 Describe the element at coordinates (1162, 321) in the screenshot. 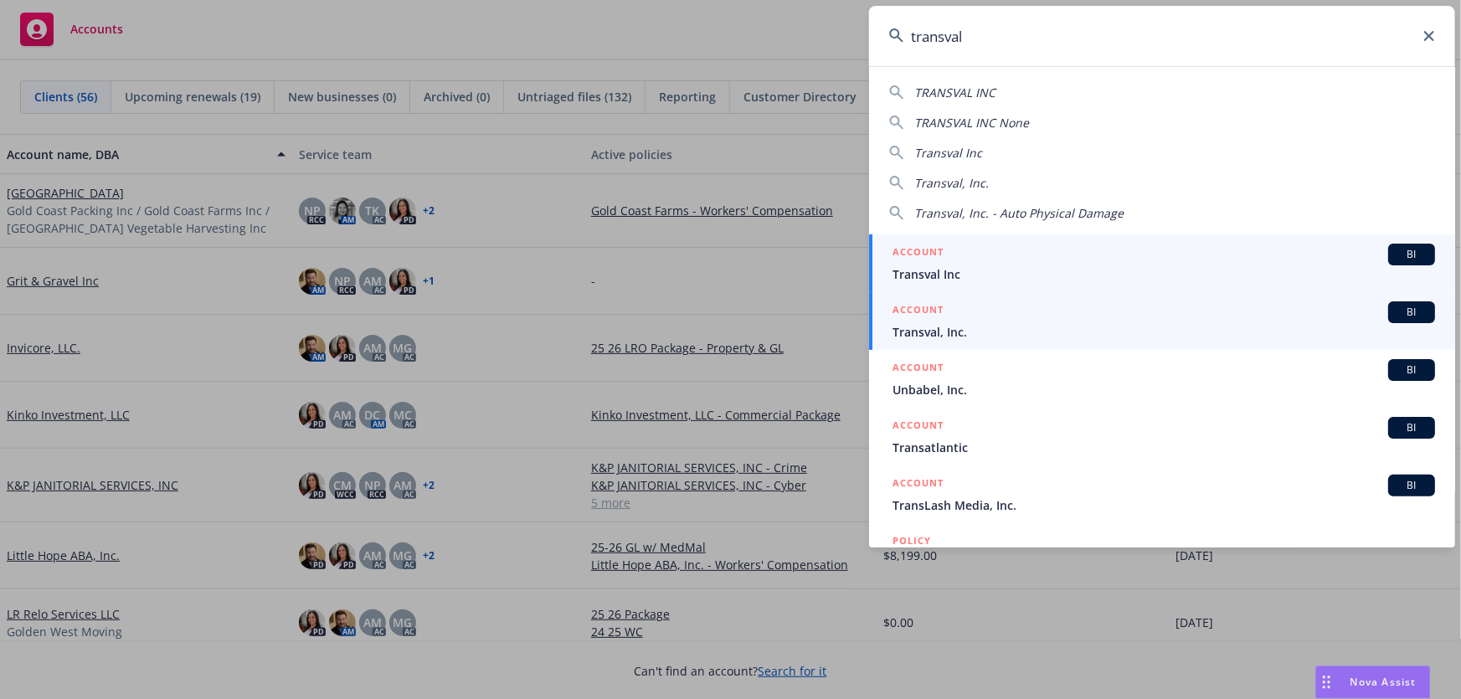

I see `a: ACCOUNTBITransval, Inc.` at that location.